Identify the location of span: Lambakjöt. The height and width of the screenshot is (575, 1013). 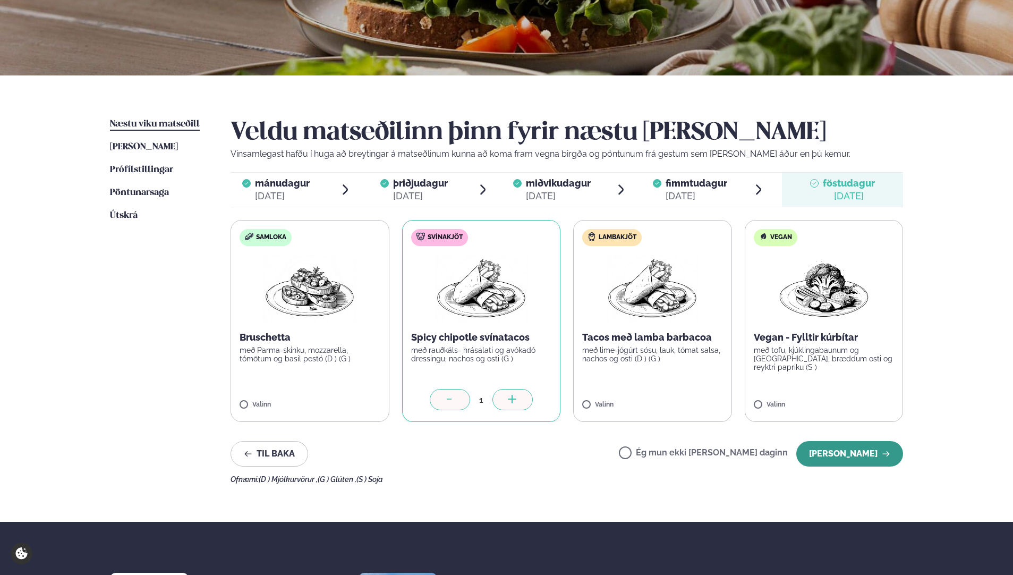
(617, 237).